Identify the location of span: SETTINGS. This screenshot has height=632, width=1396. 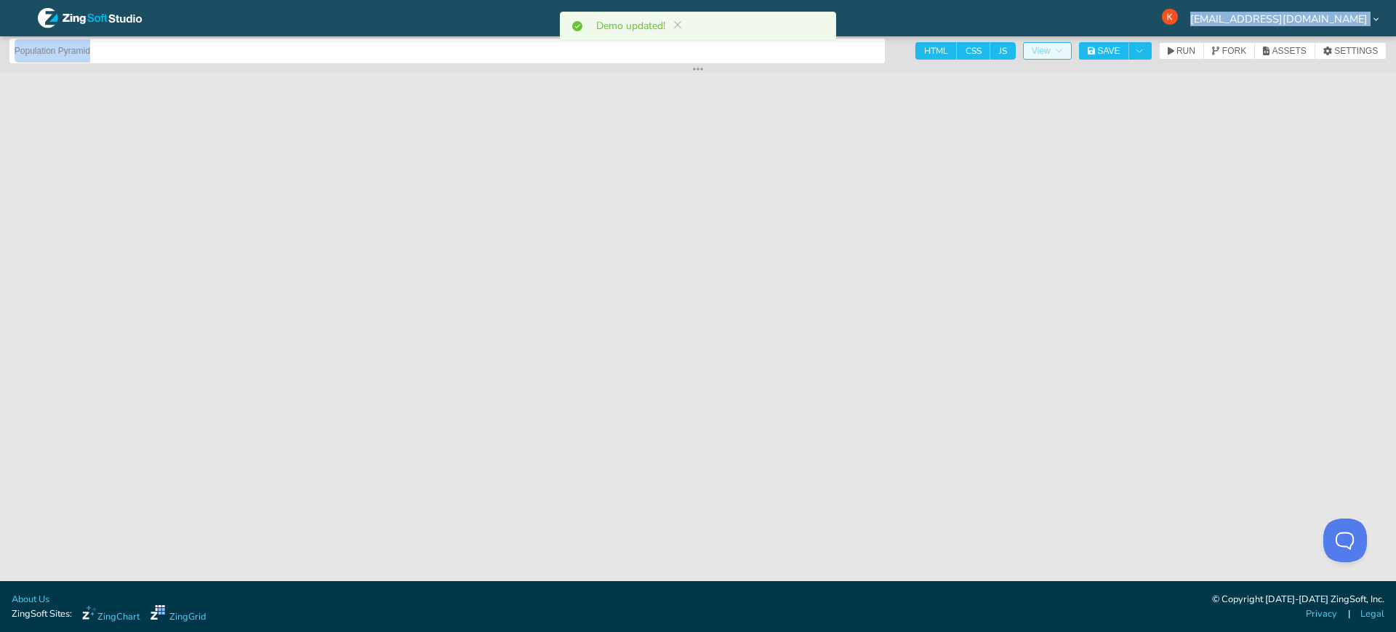
(1356, 51).